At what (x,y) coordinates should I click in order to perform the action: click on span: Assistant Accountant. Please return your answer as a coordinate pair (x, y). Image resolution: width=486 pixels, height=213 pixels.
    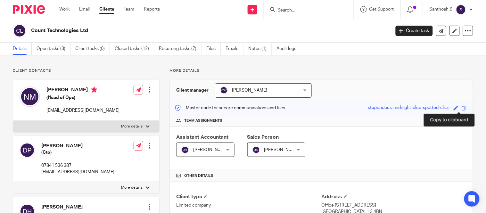
    Looking at the image, I should click on (202, 137).